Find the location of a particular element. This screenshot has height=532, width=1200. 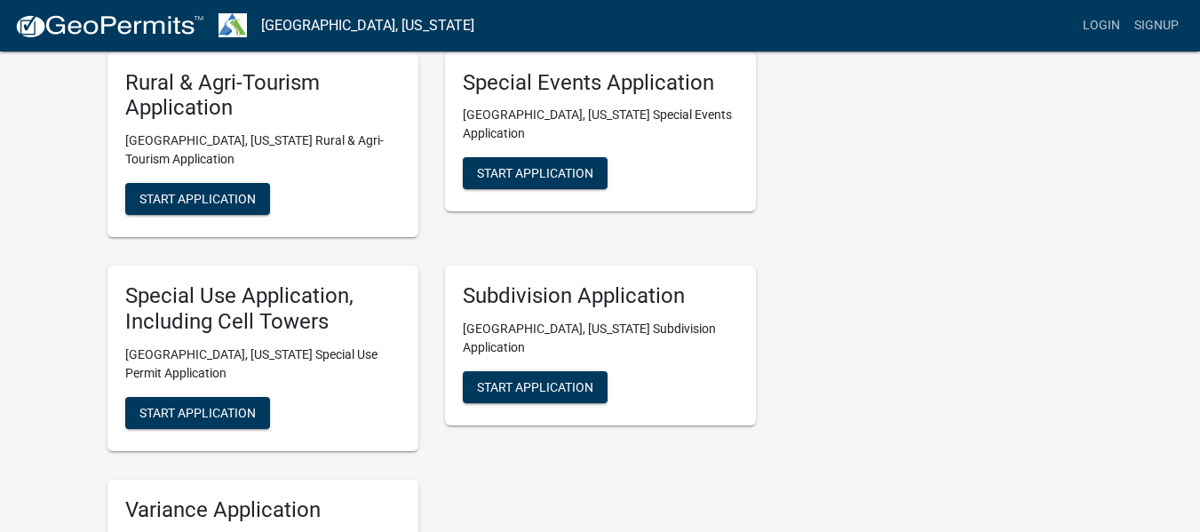

a: Signup is located at coordinates (1157, 26).